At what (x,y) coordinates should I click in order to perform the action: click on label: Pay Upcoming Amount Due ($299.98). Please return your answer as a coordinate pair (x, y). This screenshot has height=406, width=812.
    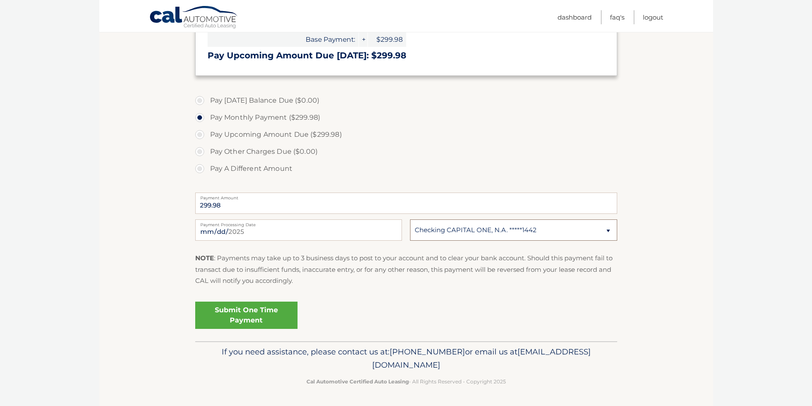
    Looking at the image, I should click on (406, 135).